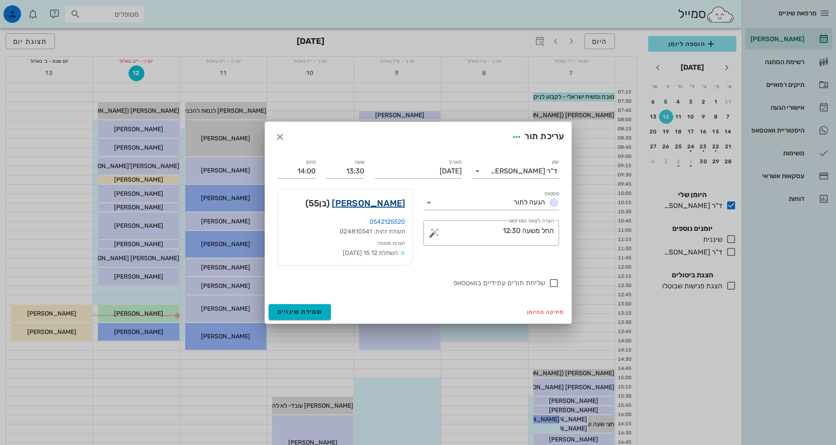  Describe the element at coordinates (530, 221) in the screenshot. I see `label: הערה לצוות המרפאה` at that location.